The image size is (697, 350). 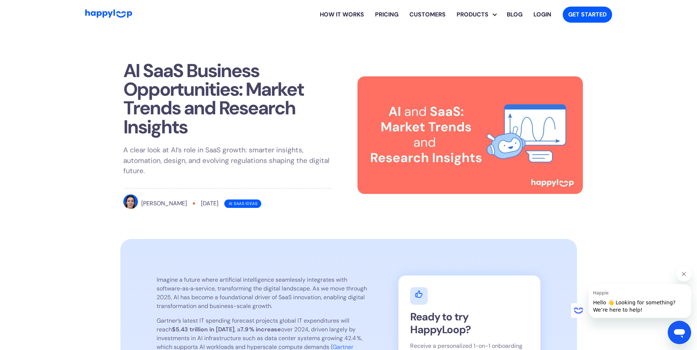 What do you see at coordinates (263, 293) in the screenshot?
I see `p: Imagine a future where artificial intelligence seamlessly integrates with software‑as‑a‑service, ...` at bounding box center [263, 293].